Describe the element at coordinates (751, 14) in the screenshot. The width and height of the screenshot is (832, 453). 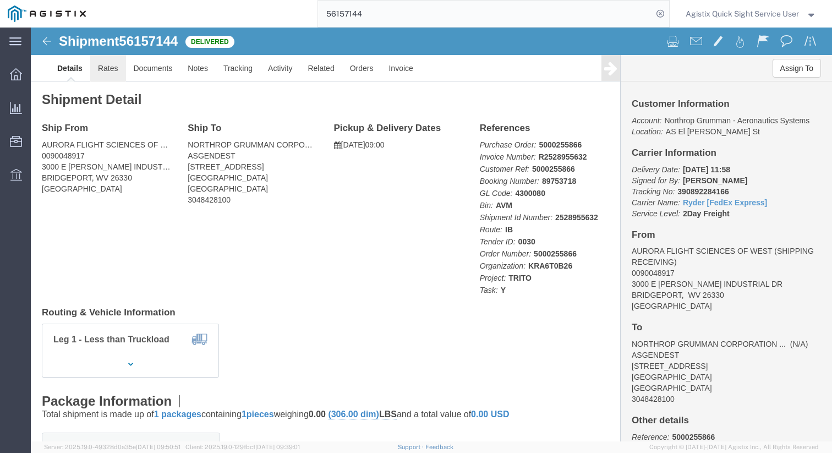
I see `button: Agistix Quick Sight Service User` at that location.